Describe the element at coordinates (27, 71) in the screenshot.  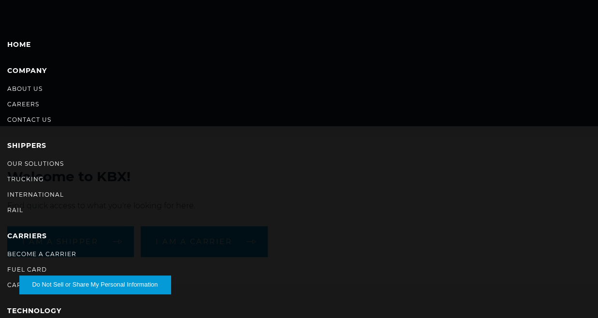
I see `a: Company` at that location.